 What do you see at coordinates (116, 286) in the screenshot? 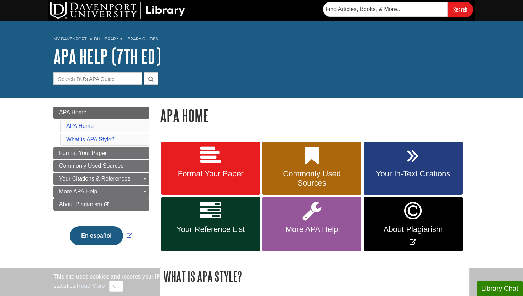
I see `button: Close` at bounding box center [116, 286].